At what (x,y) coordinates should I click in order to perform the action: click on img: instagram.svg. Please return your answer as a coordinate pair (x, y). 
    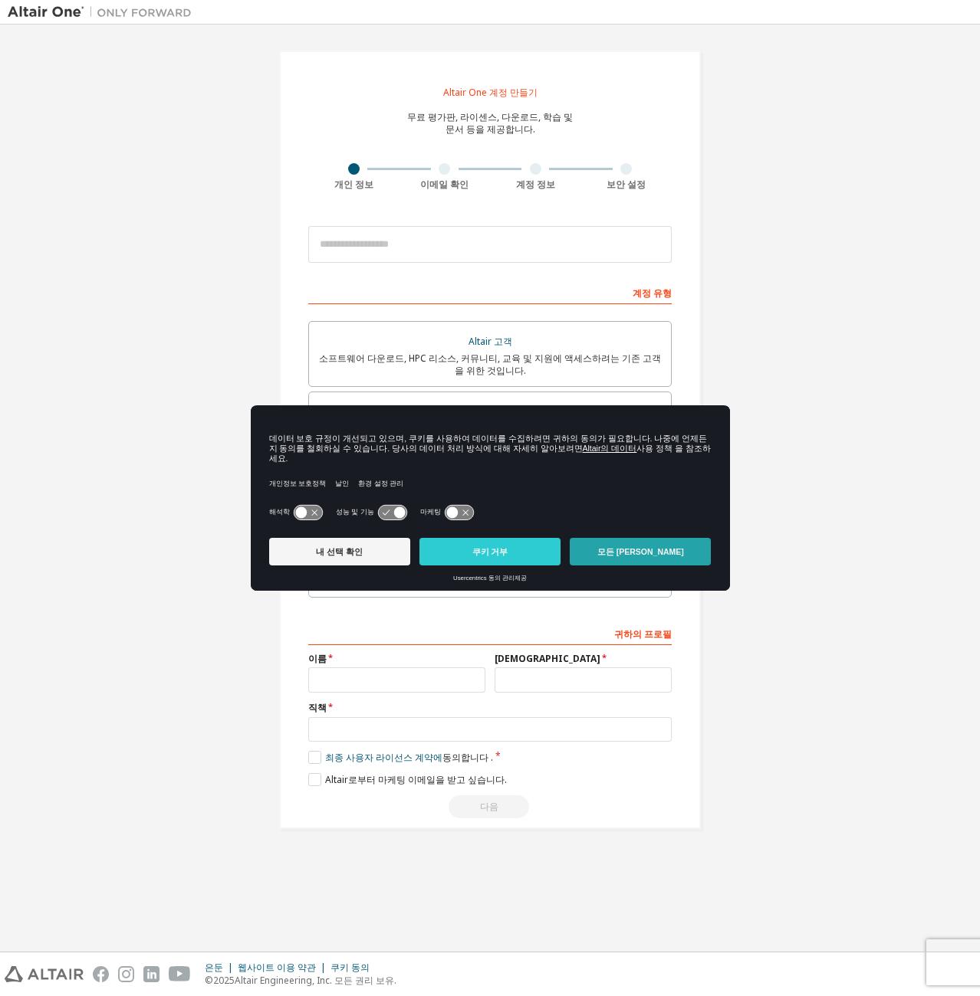
    Looking at the image, I should click on (126, 974).